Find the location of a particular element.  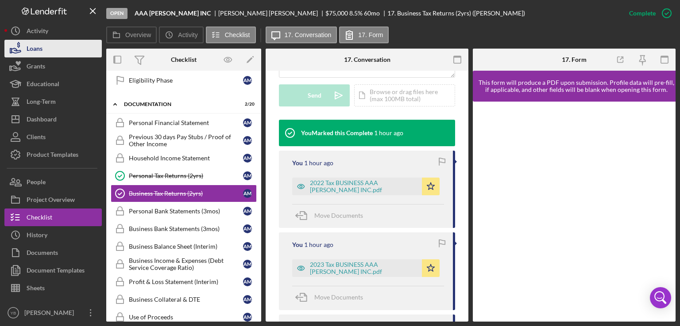

div: Loans is located at coordinates (35, 50).